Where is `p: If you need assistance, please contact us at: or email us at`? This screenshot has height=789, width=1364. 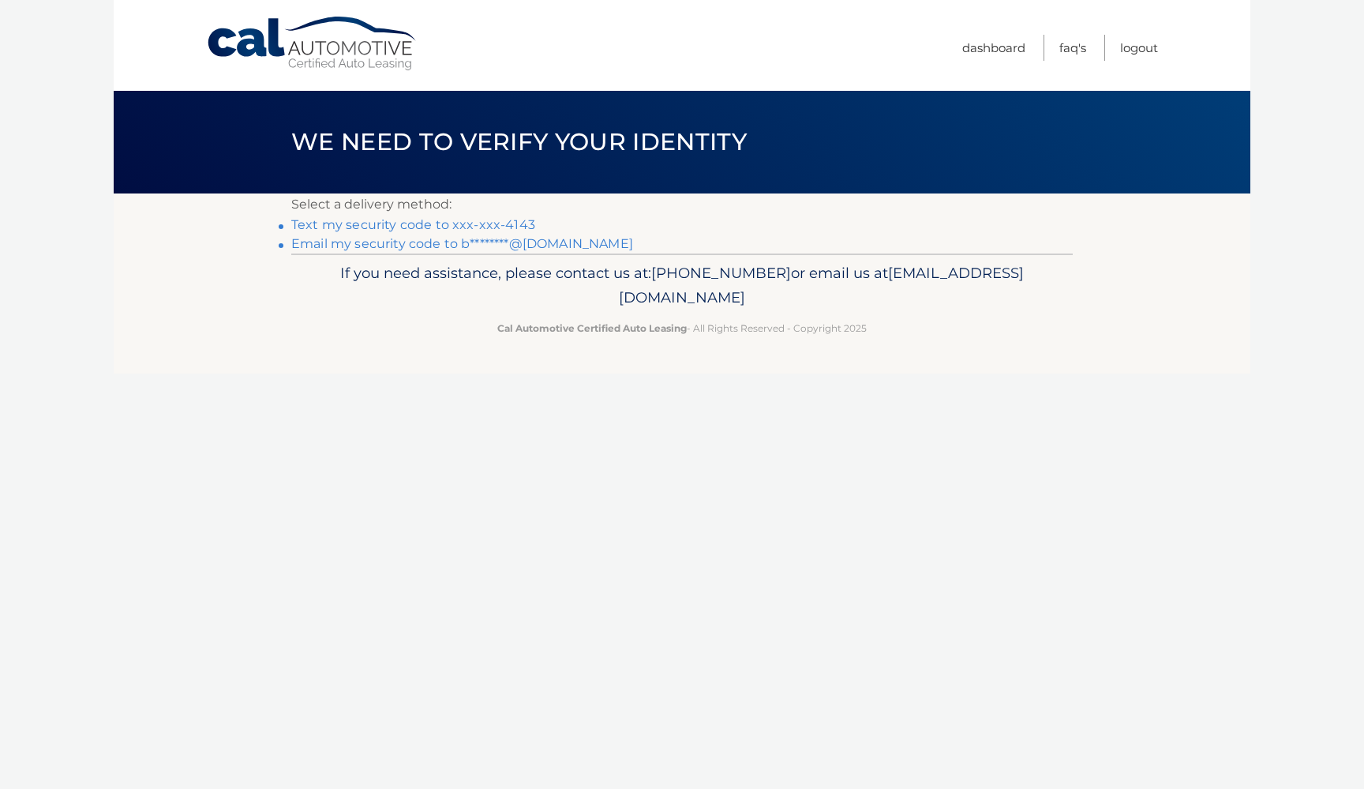 p: If you need assistance, please contact us at: or email us at is located at coordinates (682, 286).